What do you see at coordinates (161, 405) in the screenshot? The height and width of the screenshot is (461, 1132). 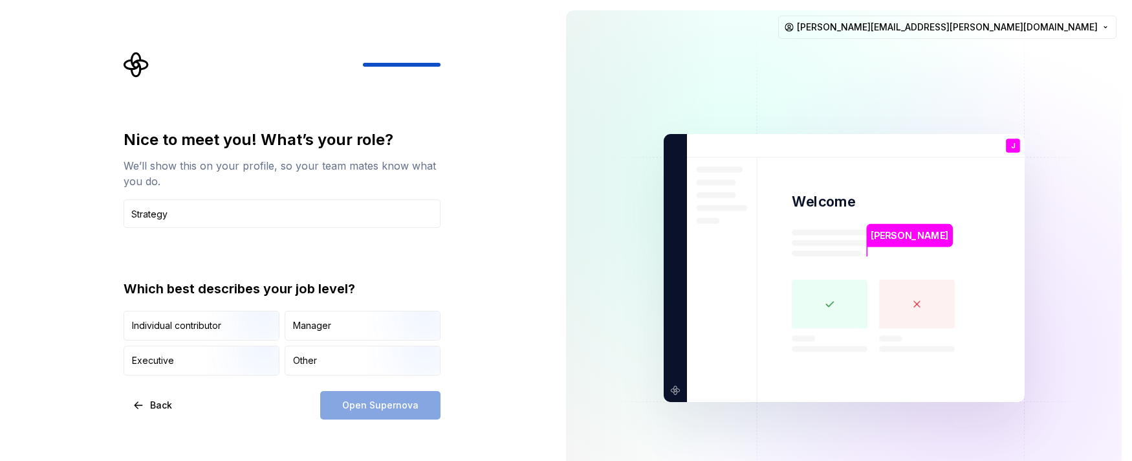 I see `span: Back` at bounding box center [161, 405].